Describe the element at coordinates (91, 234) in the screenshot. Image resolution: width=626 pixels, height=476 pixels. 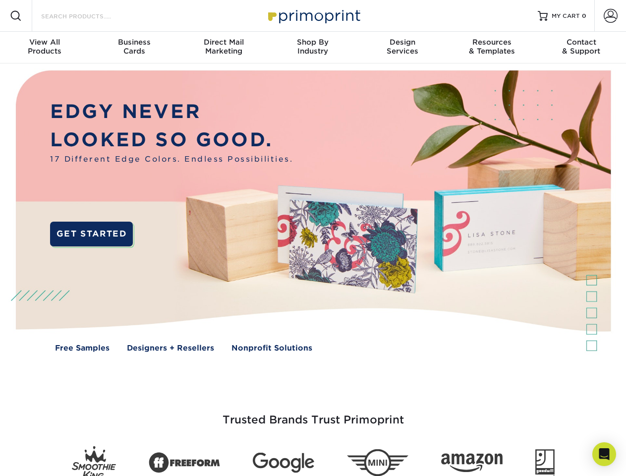
I see `a: GET STARTED` at that location.